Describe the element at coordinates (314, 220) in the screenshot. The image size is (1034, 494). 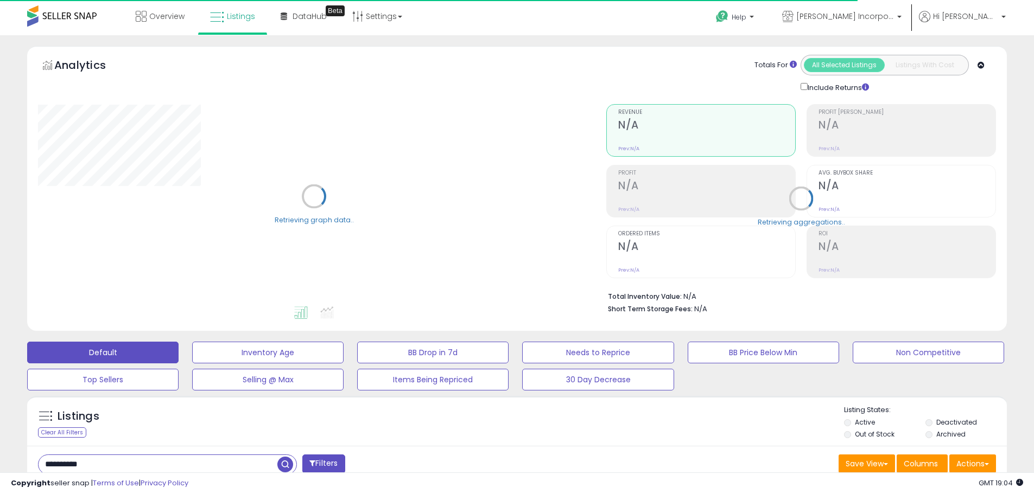
I see `div: Retrieving graph data..` at that location.